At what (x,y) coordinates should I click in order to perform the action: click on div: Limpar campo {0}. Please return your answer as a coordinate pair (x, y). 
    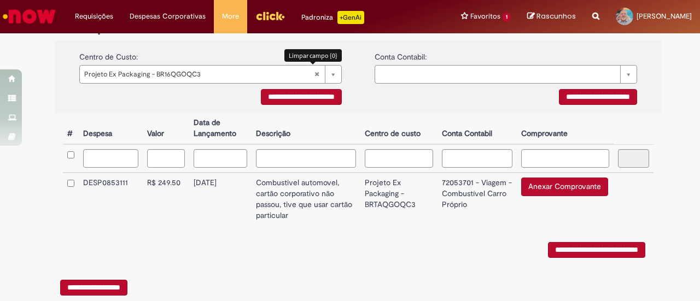
    Looking at the image, I should click on (313, 55).